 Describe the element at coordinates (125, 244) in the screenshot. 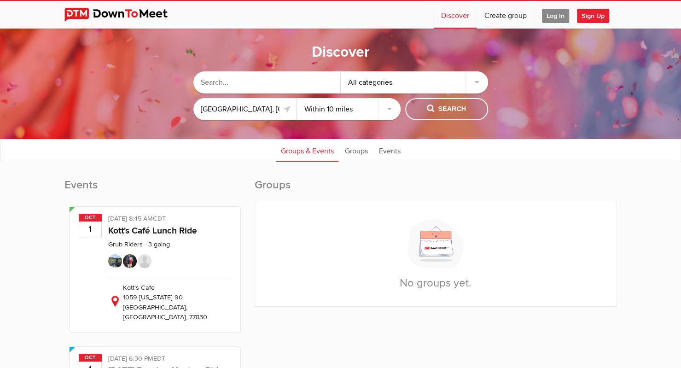

I see `a: Grub Riders` at that location.